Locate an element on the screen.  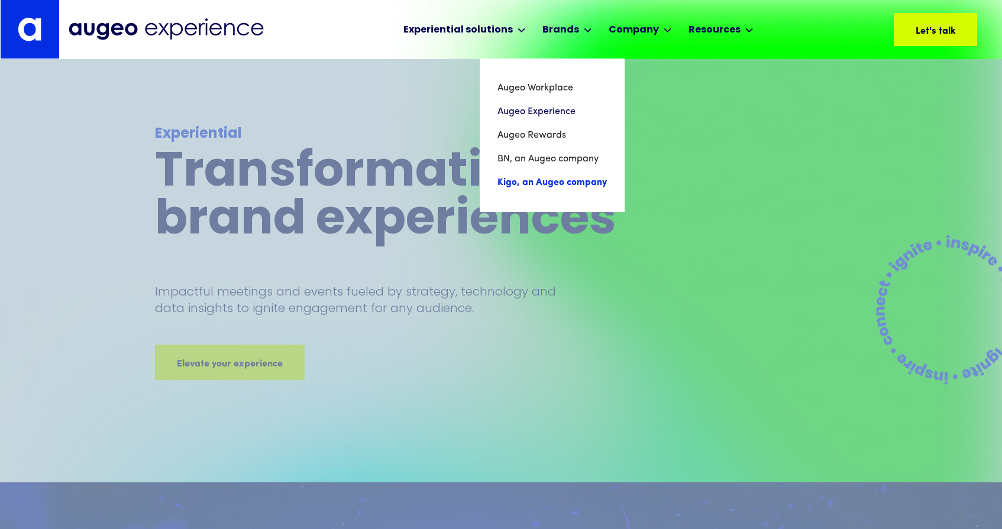
nav: Brands is located at coordinates (552, 135).